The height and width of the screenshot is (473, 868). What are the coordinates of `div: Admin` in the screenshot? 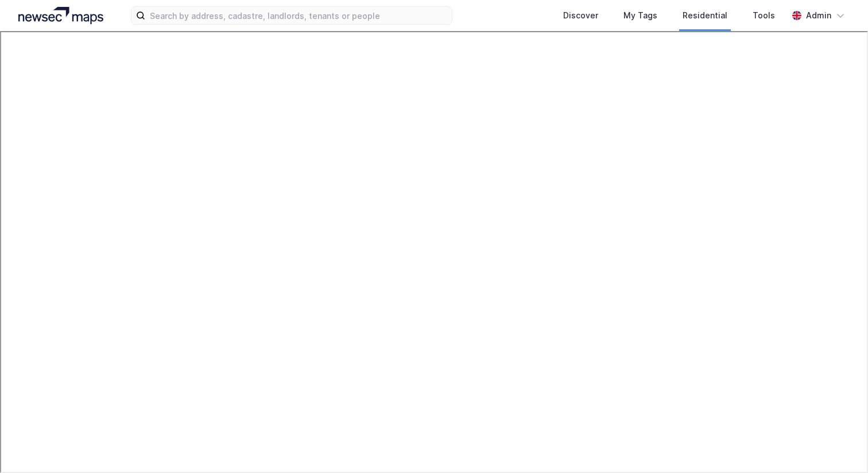 It's located at (819, 16).